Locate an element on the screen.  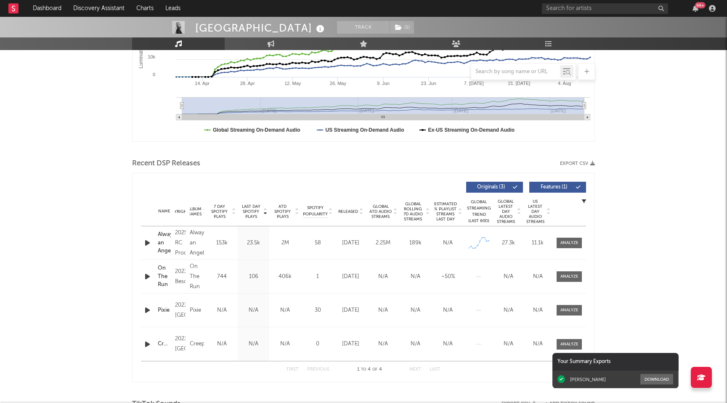
button: 99+ is located at coordinates (695, 8).